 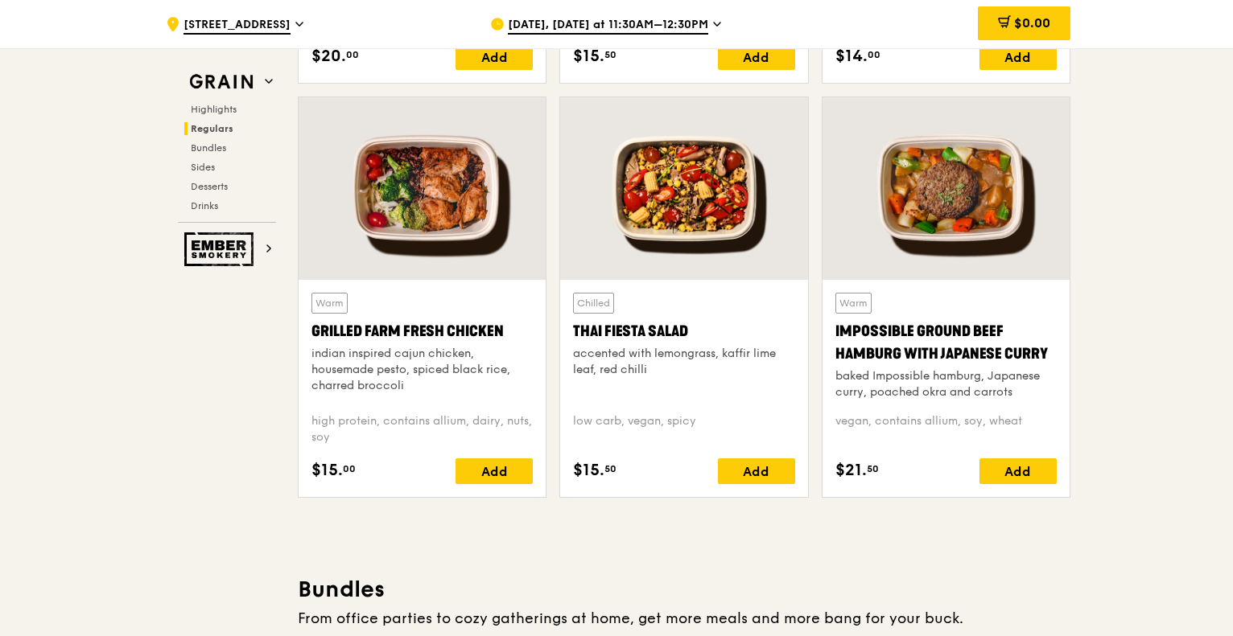 I want to click on div: Chilled, so click(x=593, y=303).